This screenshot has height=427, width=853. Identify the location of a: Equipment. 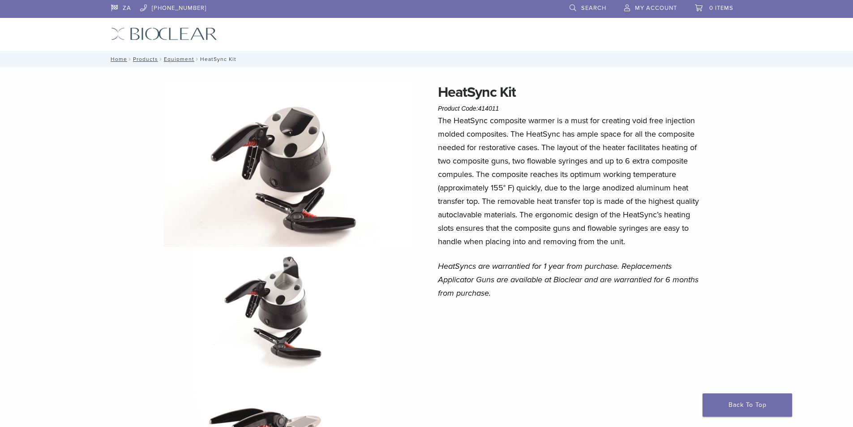
(179, 59).